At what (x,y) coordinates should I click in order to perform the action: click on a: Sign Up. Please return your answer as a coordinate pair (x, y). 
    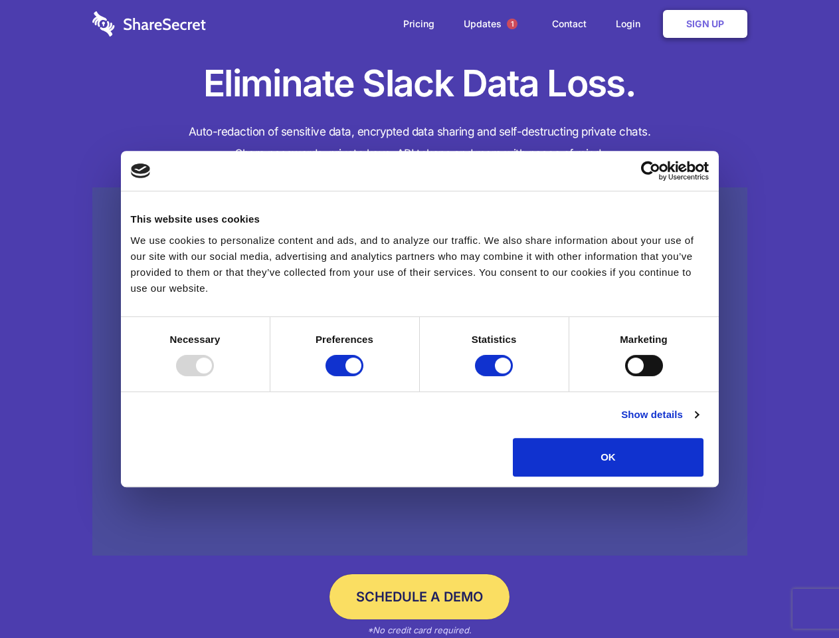
    Looking at the image, I should click on (705, 24).